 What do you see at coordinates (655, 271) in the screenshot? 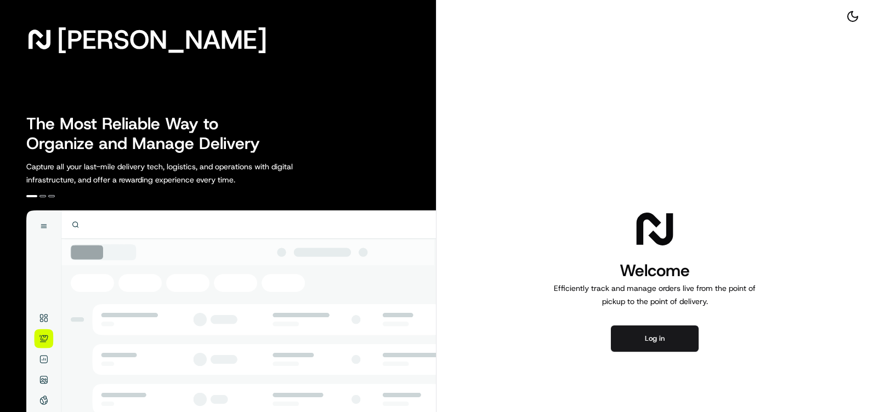
I see `h1: Welcome` at bounding box center [655, 271].